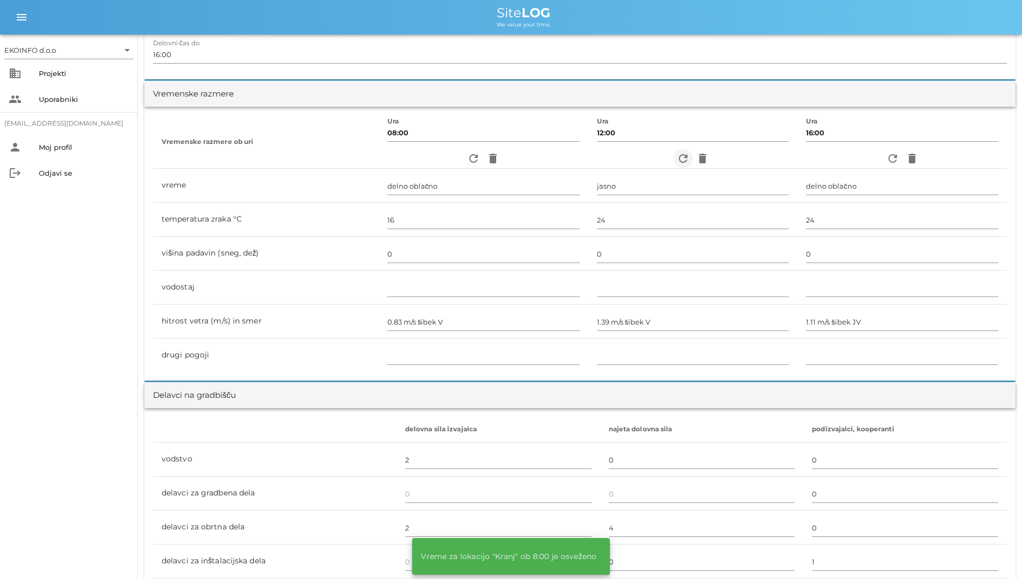  I want to click on div: Vreme za lokacijo "Kranj" ob 8:00 je osveženo, so click(509, 556).